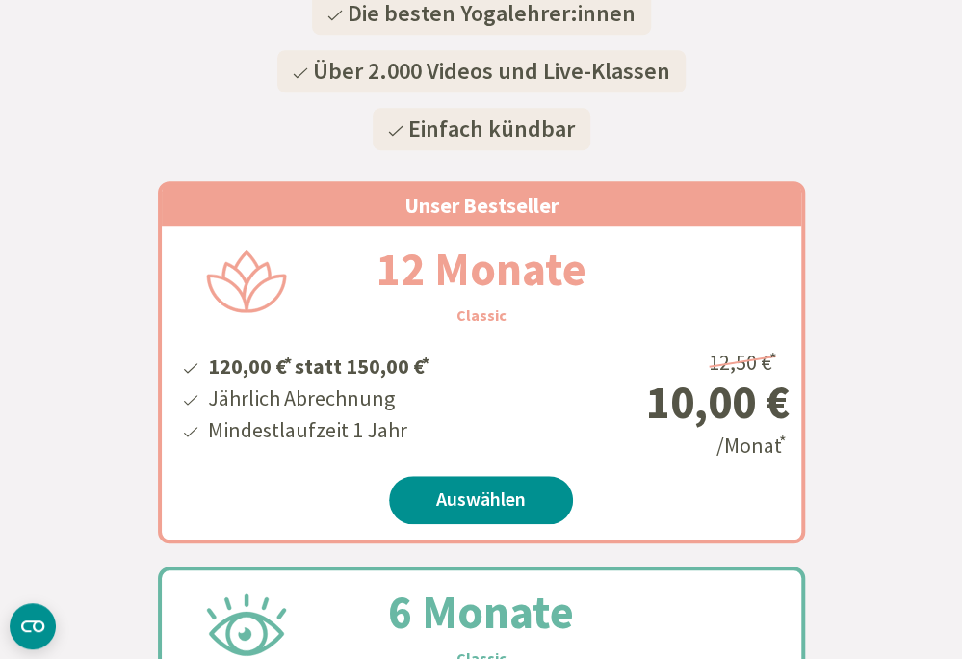 The height and width of the screenshot is (659, 962). What do you see at coordinates (674, 402) in the screenshot?
I see `div: 10,00 €` at bounding box center [674, 402].